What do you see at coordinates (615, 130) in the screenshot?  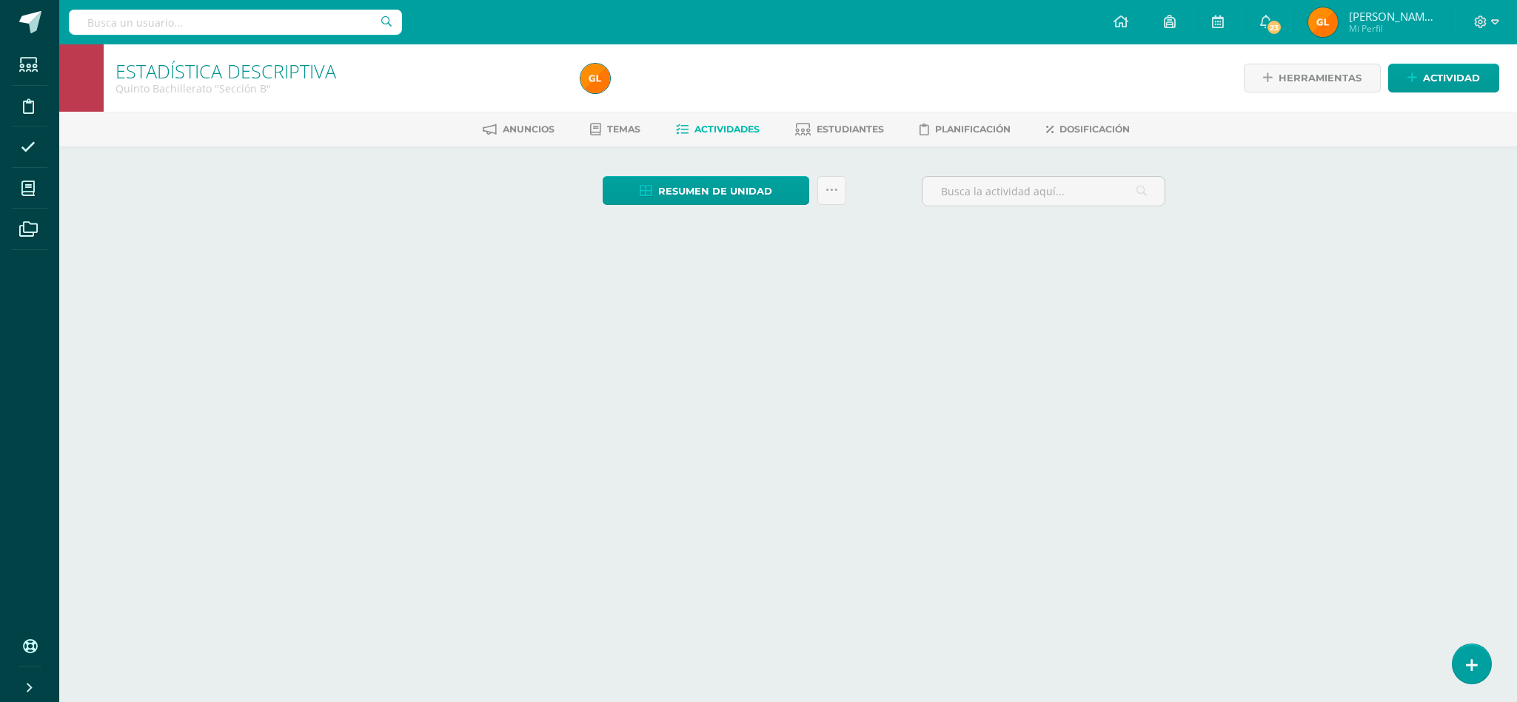 I see `a: Temas` at bounding box center [615, 130].